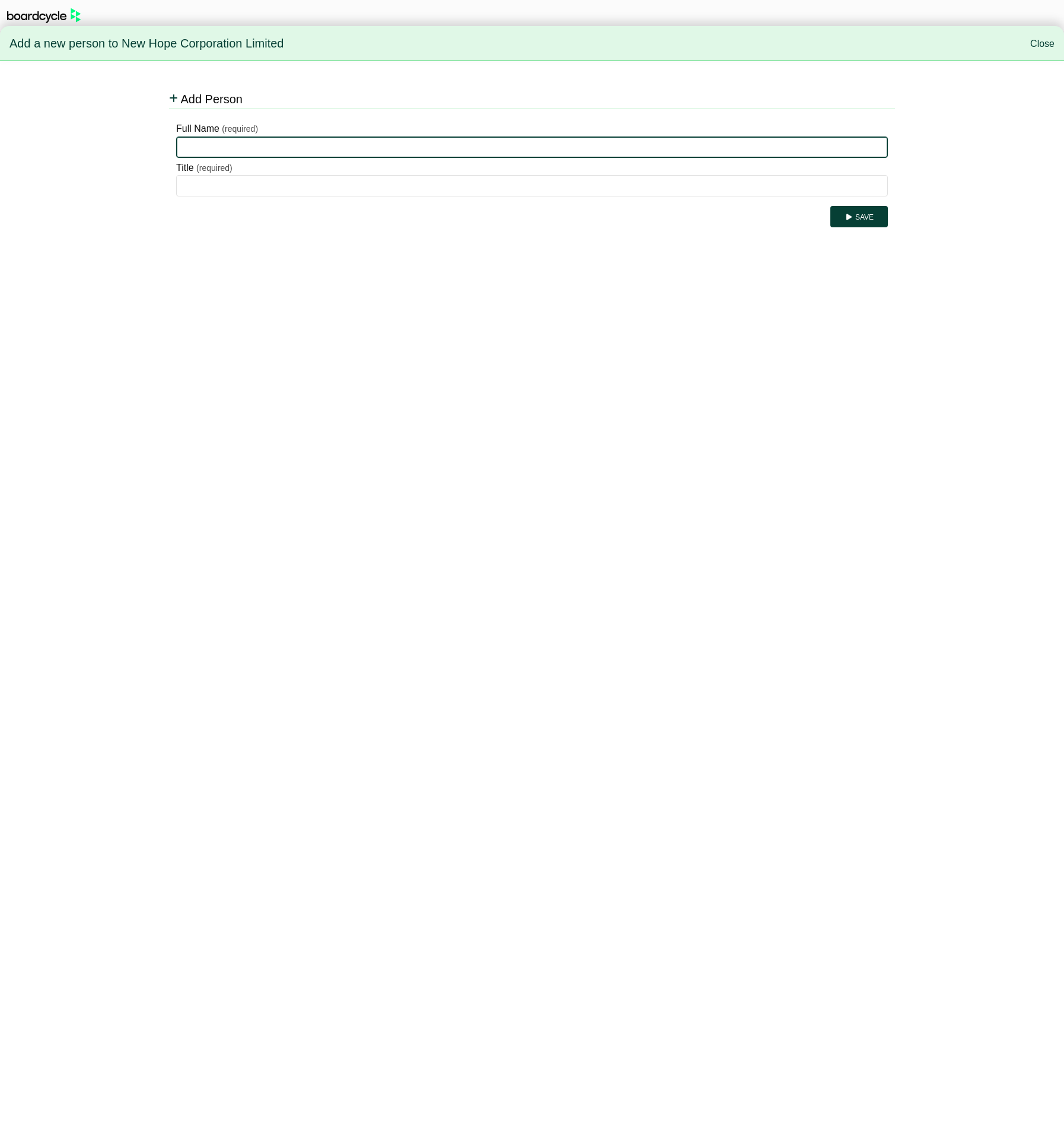 The width and height of the screenshot is (1064, 1136). I want to click on button: Save, so click(859, 216).